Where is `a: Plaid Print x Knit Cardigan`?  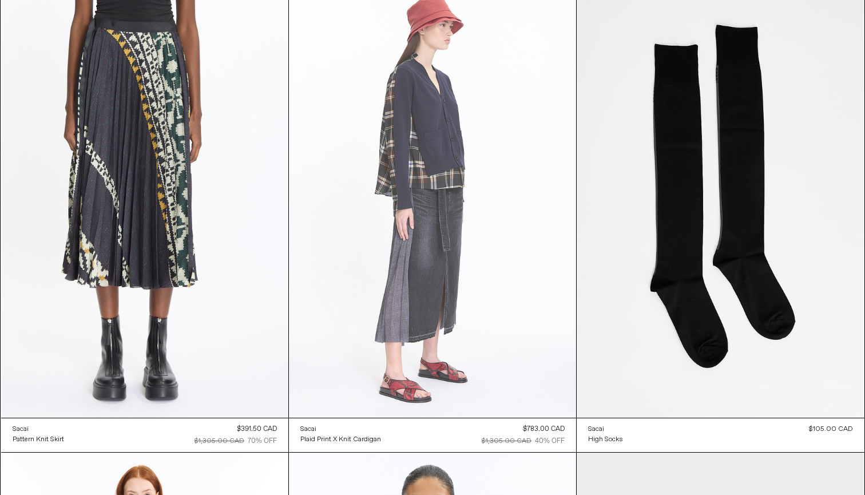 a: Plaid Print x Knit Cardigan is located at coordinates (340, 439).